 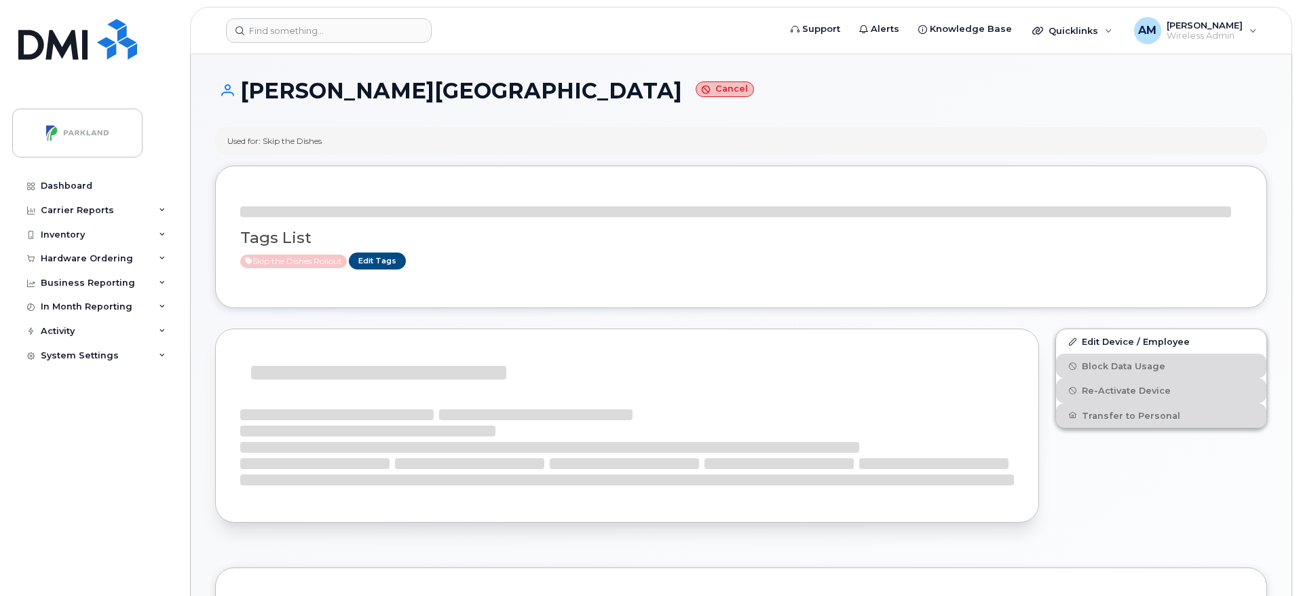 I want to click on button: Transfer to Personal, so click(x=1161, y=415).